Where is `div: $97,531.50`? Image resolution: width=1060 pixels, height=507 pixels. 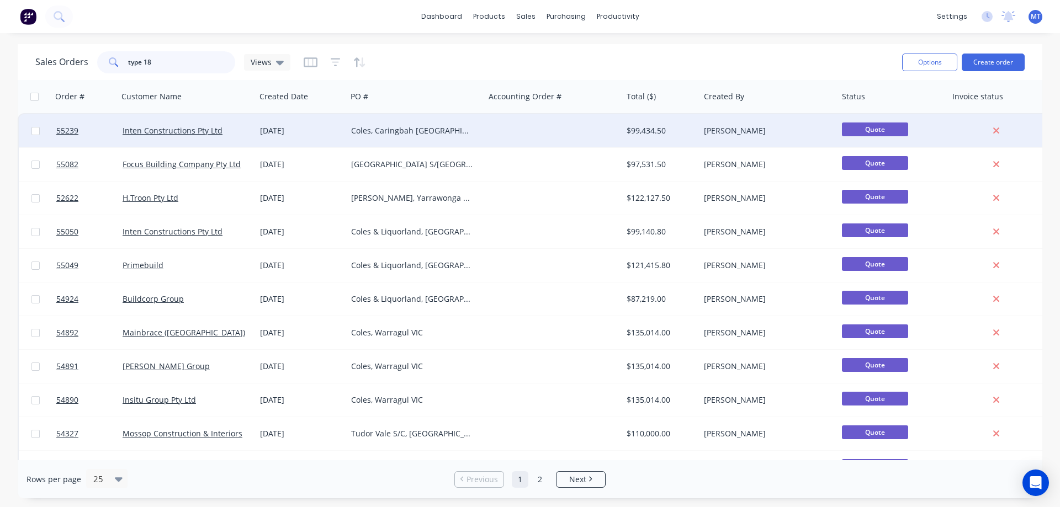 div: $97,531.50 is located at coordinates (659, 165).